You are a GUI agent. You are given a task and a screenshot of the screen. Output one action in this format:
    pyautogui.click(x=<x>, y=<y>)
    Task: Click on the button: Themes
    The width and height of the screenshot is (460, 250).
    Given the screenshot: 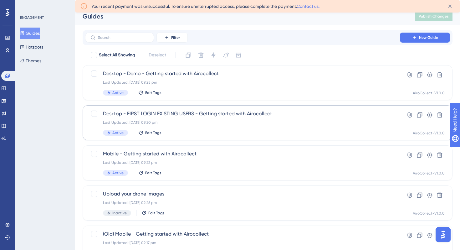 What is the action you would take?
    pyautogui.click(x=31, y=61)
    